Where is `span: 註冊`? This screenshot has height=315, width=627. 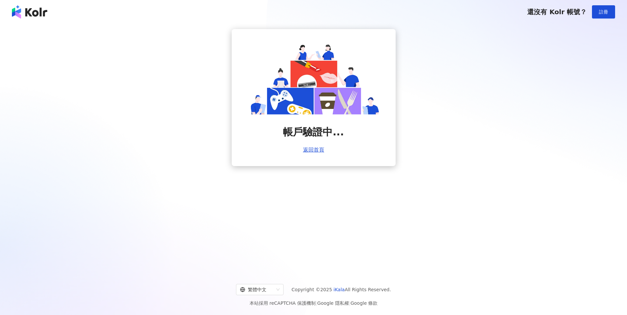
span: 註冊 is located at coordinates (604, 12).